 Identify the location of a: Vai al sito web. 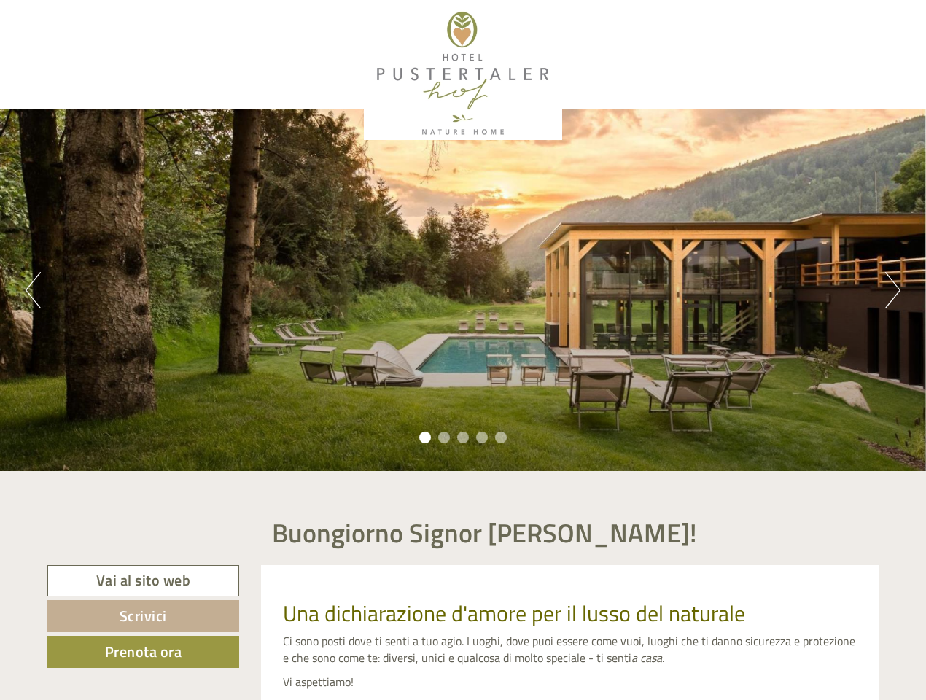
(143, 581).